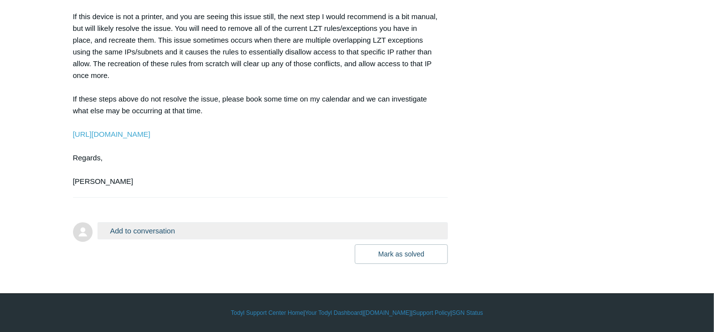 Image resolution: width=714 pixels, height=332 pixels. What do you see at coordinates (431, 313) in the screenshot?
I see `a: Support Policy` at bounding box center [431, 313].